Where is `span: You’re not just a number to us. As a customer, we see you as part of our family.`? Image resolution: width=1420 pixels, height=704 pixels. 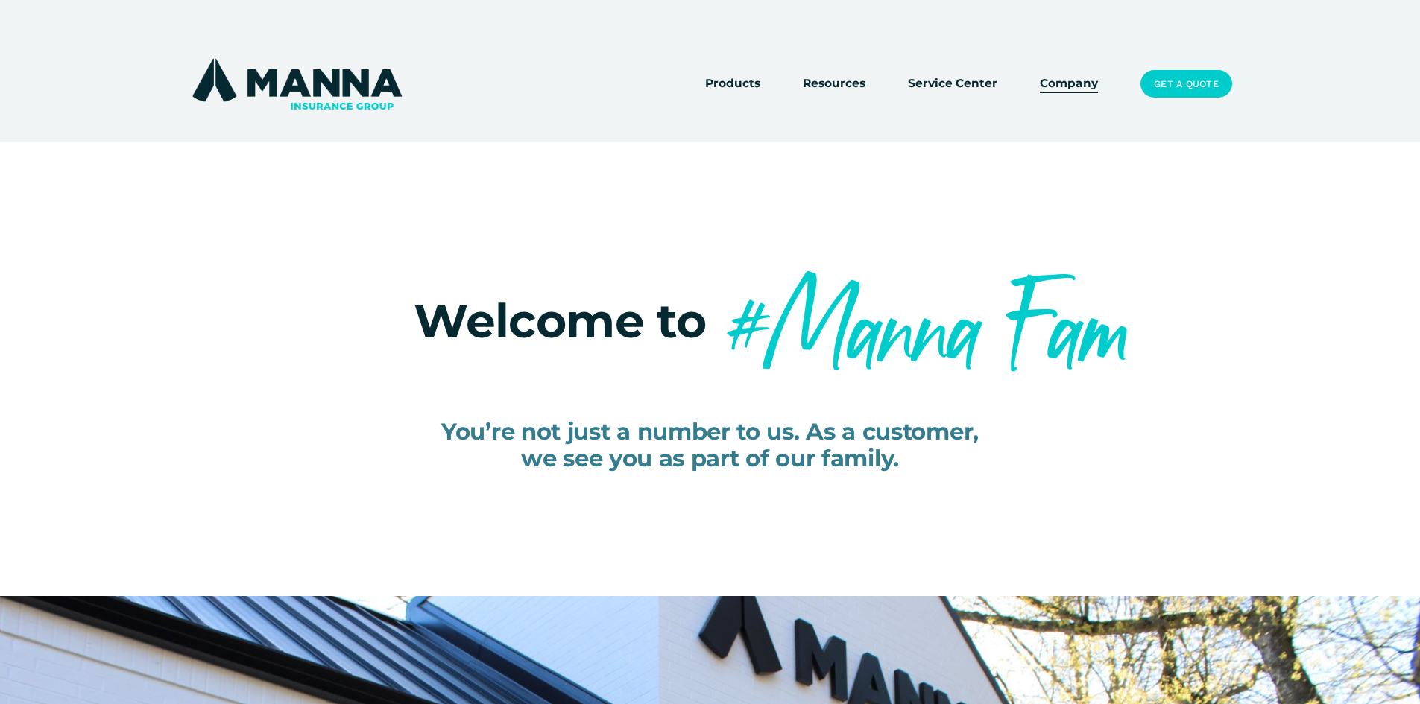 span: You’re not just a number to us. As a customer, we see you as part of our family. is located at coordinates (709, 444).